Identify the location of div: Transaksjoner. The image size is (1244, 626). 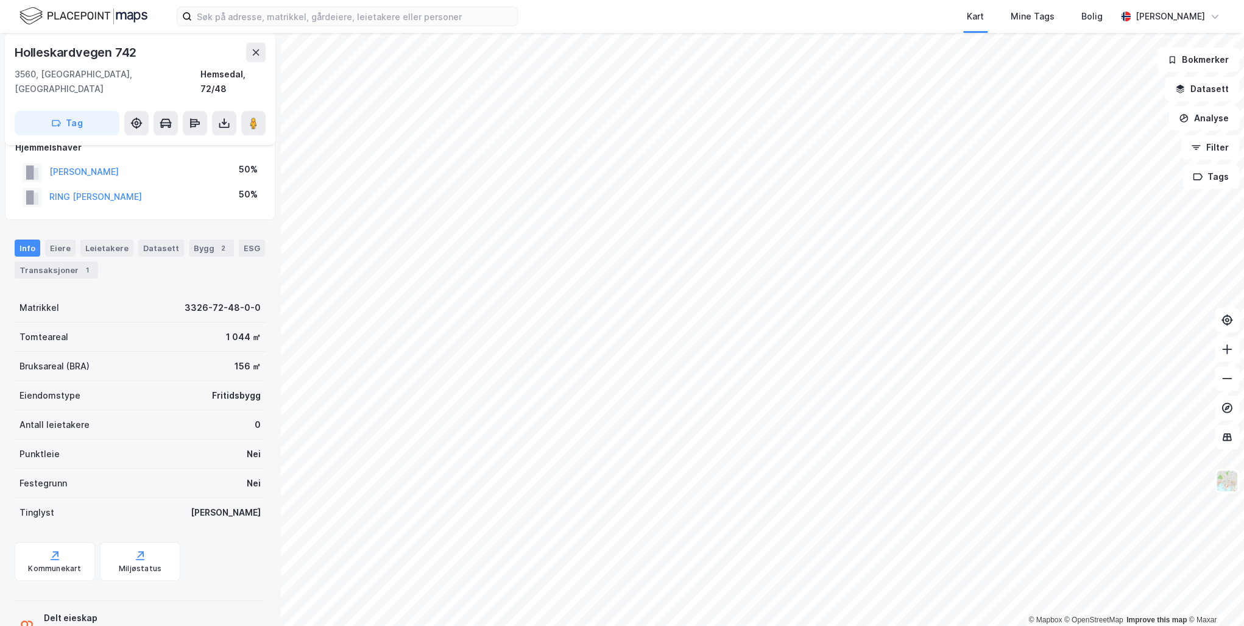
(56, 270).